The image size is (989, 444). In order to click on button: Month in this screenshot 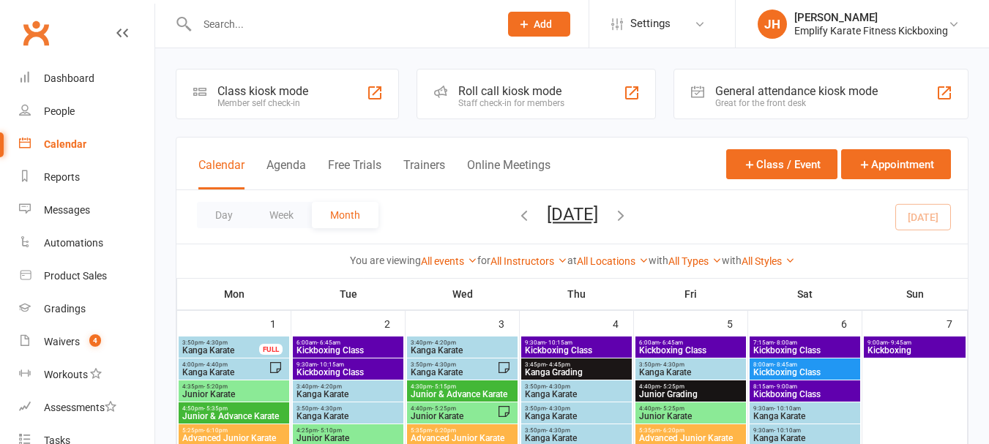, I will do `click(345, 215)`.